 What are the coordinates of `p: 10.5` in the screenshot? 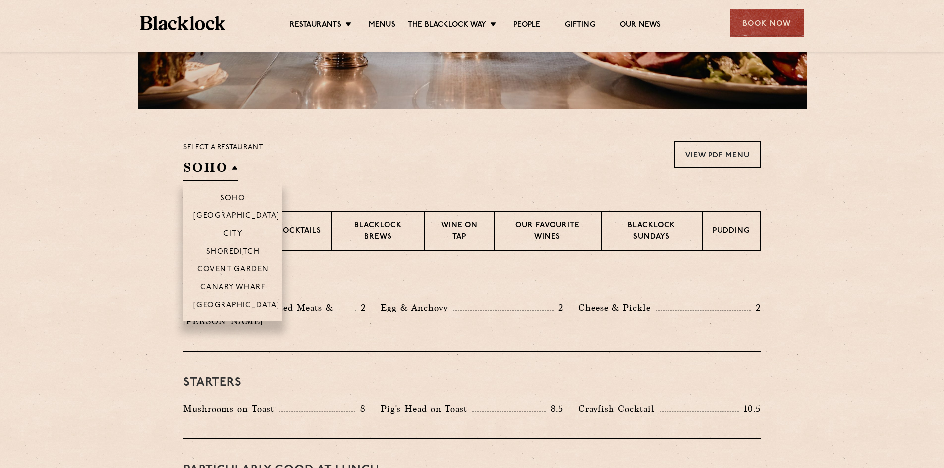 It's located at (750, 409).